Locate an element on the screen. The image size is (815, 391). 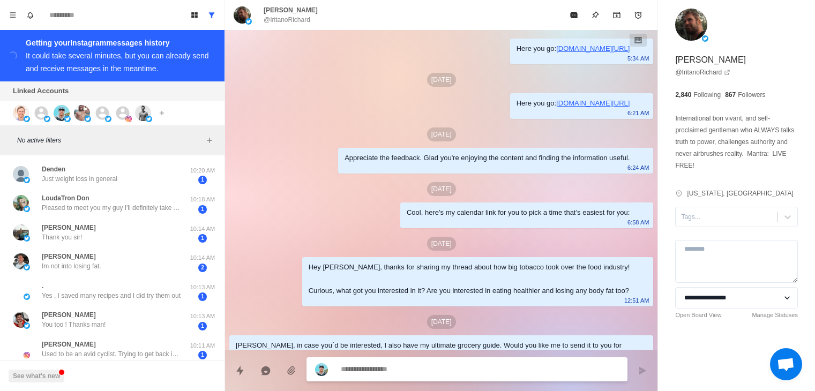
p: @IritanoRichard is located at coordinates (287, 20).